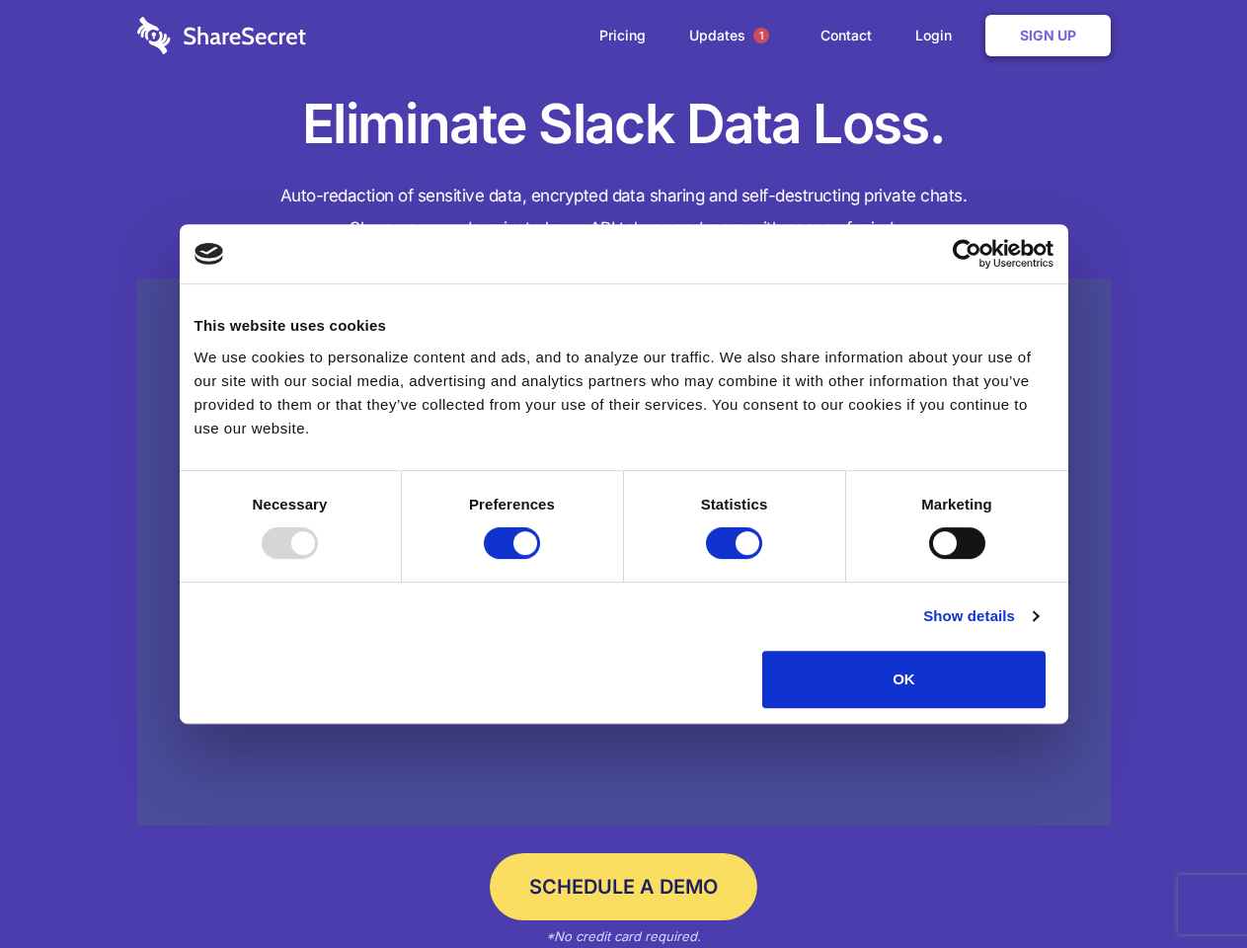 This screenshot has width=1247, height=948. Describe the element at coordinates (624, 124) in the screenshot. I see `h1: Eliminate Slack Data Loss.` at that location.